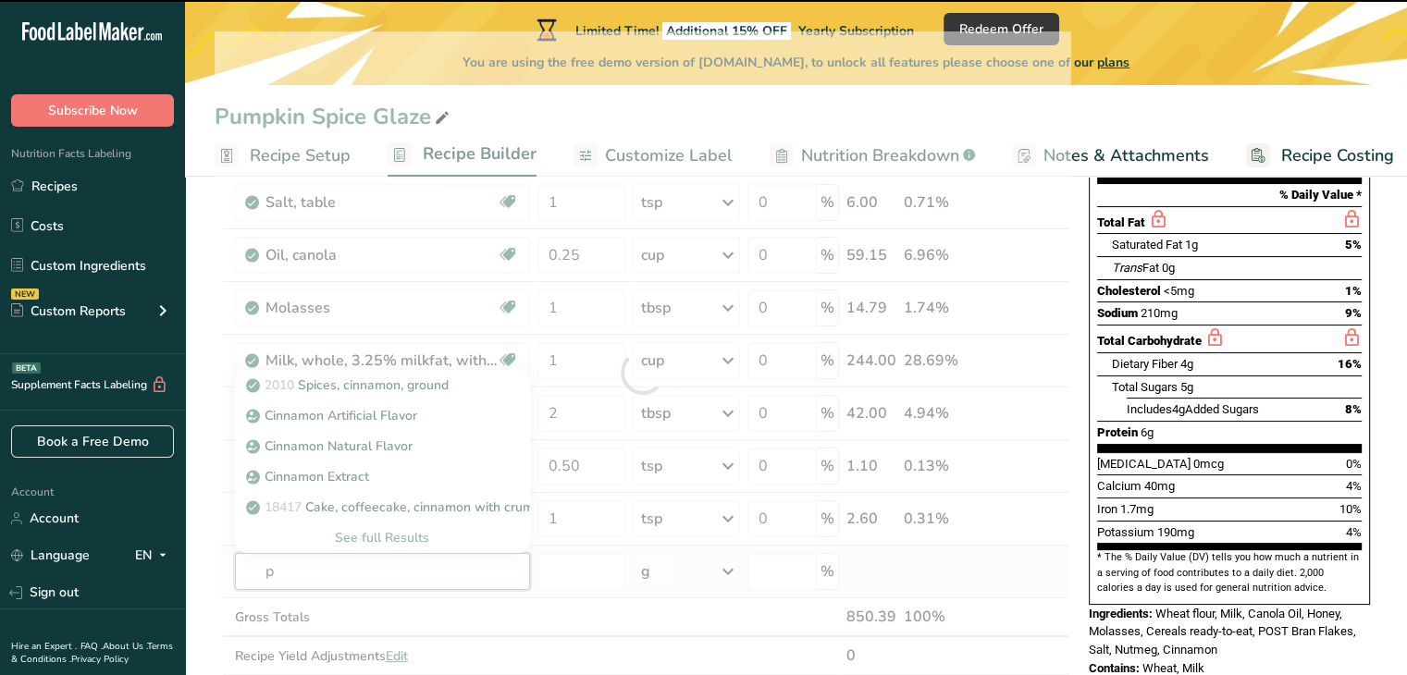 The image size is (1407, 675). What do you see at coordinates (1187, 387) in the screenshot?
I see `span: 5g` at bounding box center [1187, 387].